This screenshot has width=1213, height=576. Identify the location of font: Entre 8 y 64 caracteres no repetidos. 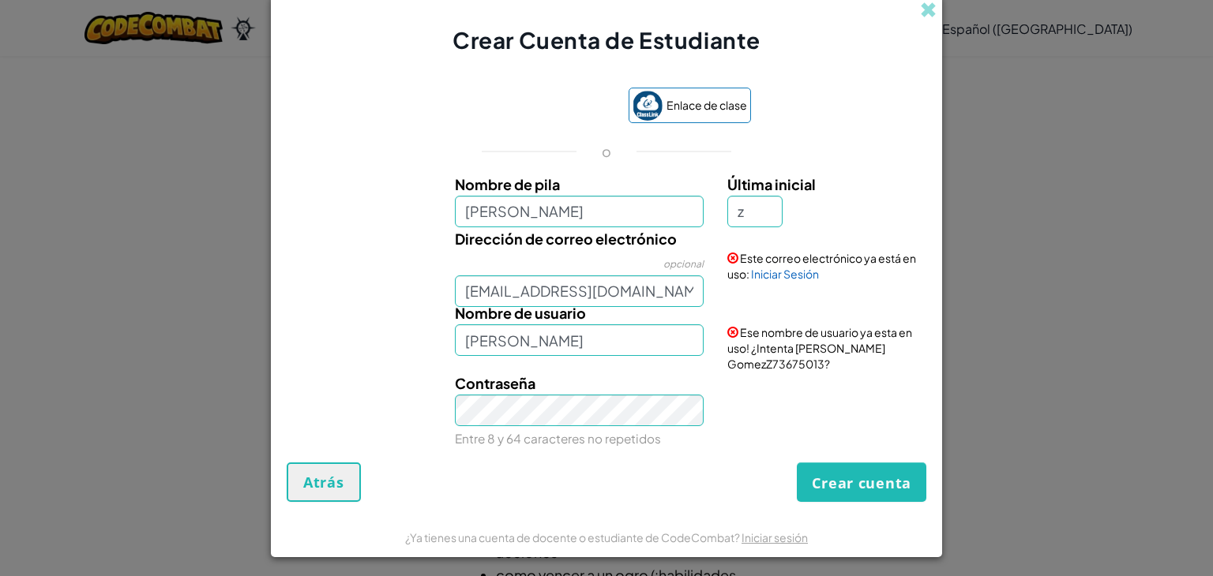
(558, 438).